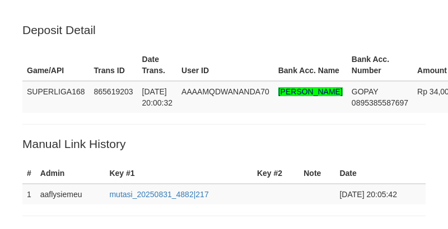 The image size is (448, 229). I want to click on td: 1, so click(29, 194).